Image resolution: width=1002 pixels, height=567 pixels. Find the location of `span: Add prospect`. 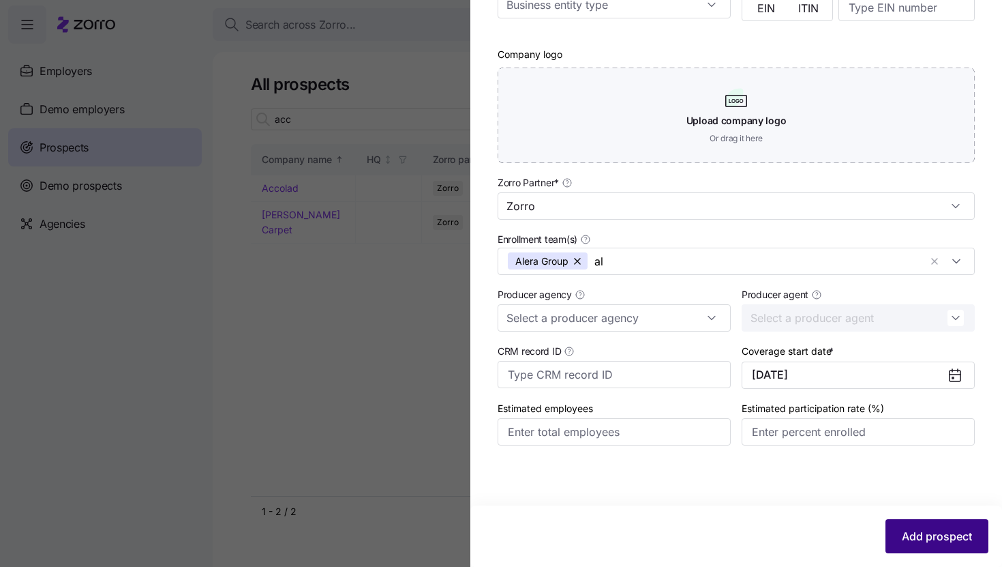

span: Add prospect is located at coordinates (937, 536).